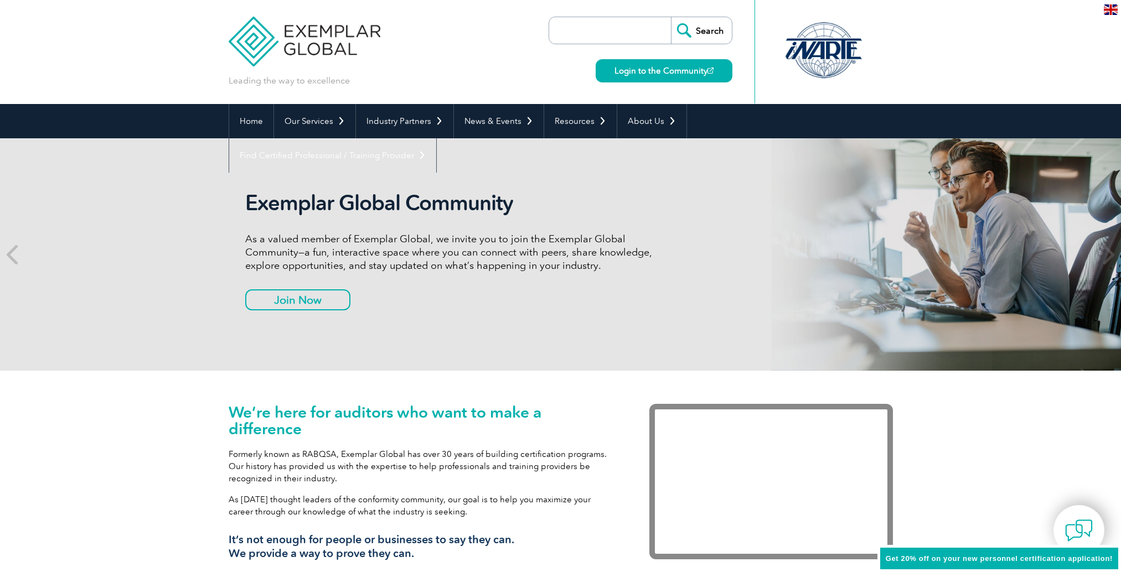 The width and height of the screenshot is (1121, 572). What do you see at coordinates (333, 156) in the screenshot?
I see `a: Find Certified Professional / Training Provider` at bounding box center [333, 156].